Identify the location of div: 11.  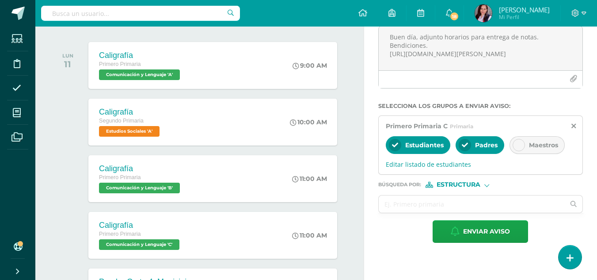
(68, 64).